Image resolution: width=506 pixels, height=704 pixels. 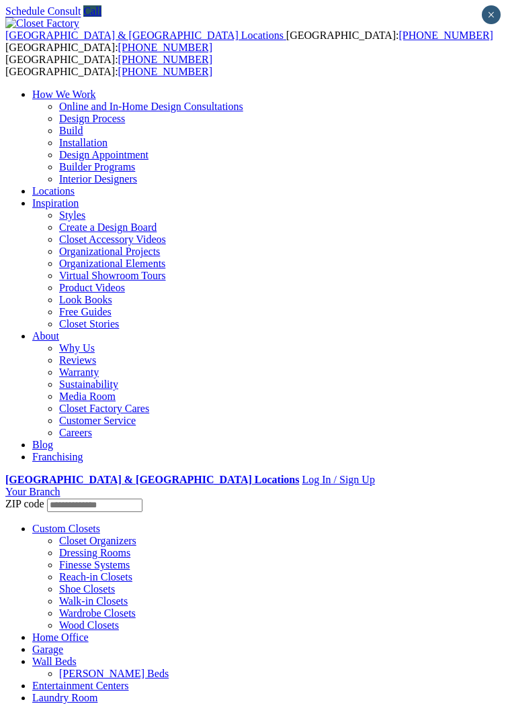 What do you see at coordinates (94, 565) in the screenshot?
I see `a: Finesse Systems` at bounding box center [94, 565].